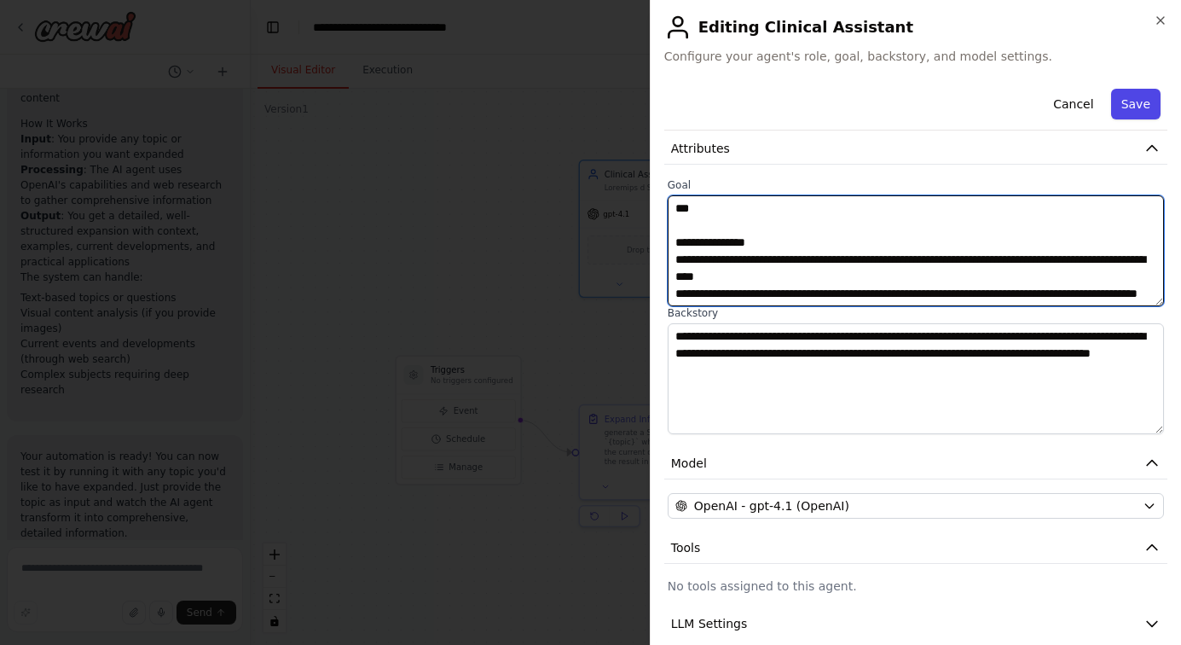  What do you see at coordinates (700, 148) in the screenshot?
I see `span: Attributes` at bounding box center [700, 148].